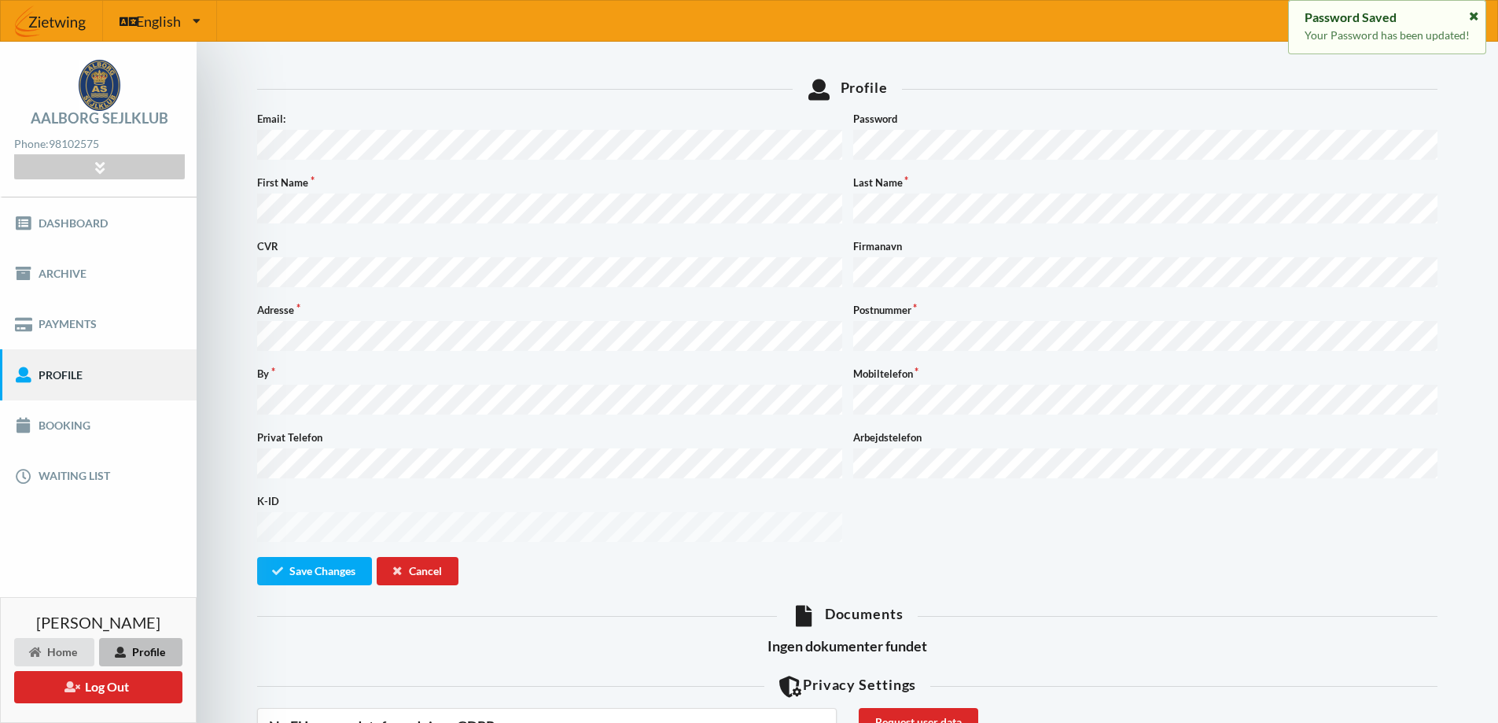 The image size is (1498, 723). Describe the element at coordinates (550, 501) in the screenshot. I see `label: K-ID` at that location.